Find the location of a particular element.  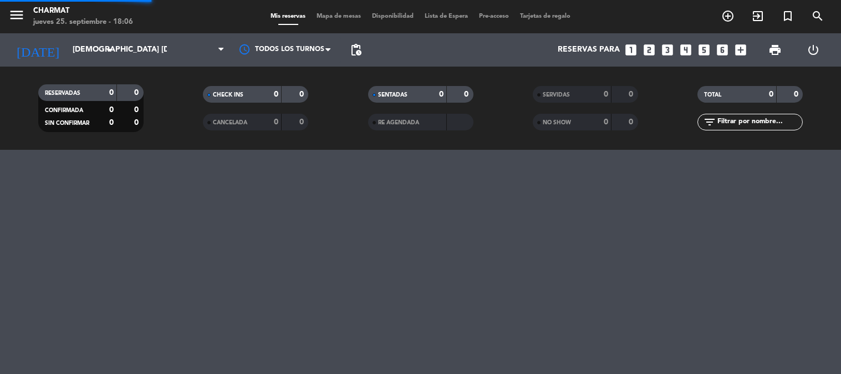

span: CHECK INS is located at coordinates (228, 95).